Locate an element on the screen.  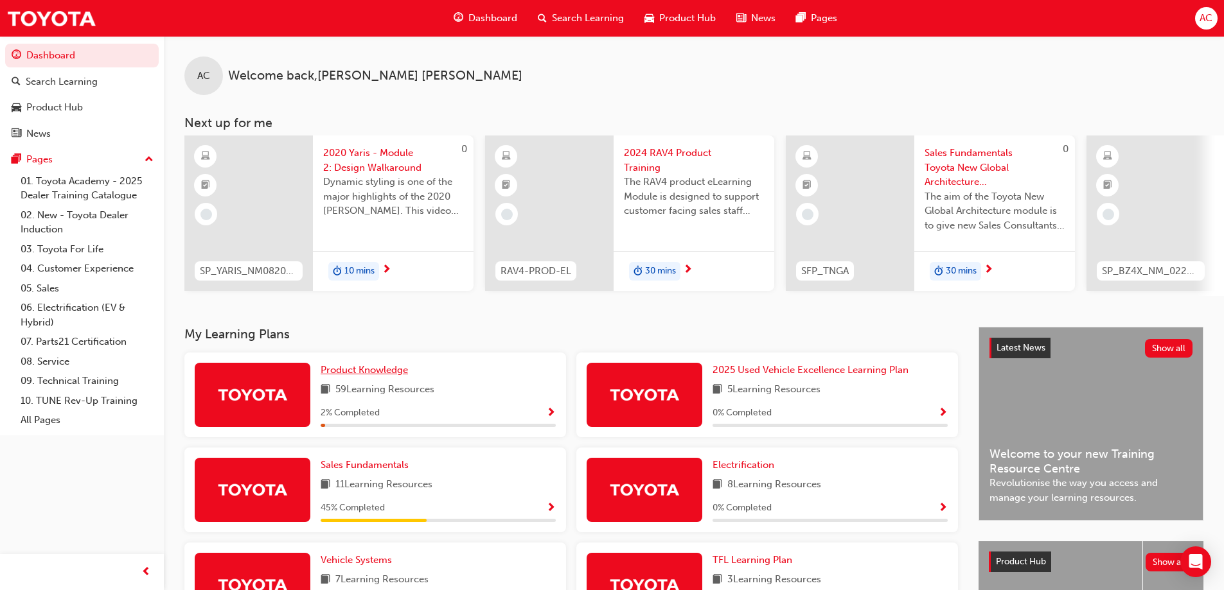
a: 06. Electrification (EV & Hybrid) is located at coordinates (87, 315).